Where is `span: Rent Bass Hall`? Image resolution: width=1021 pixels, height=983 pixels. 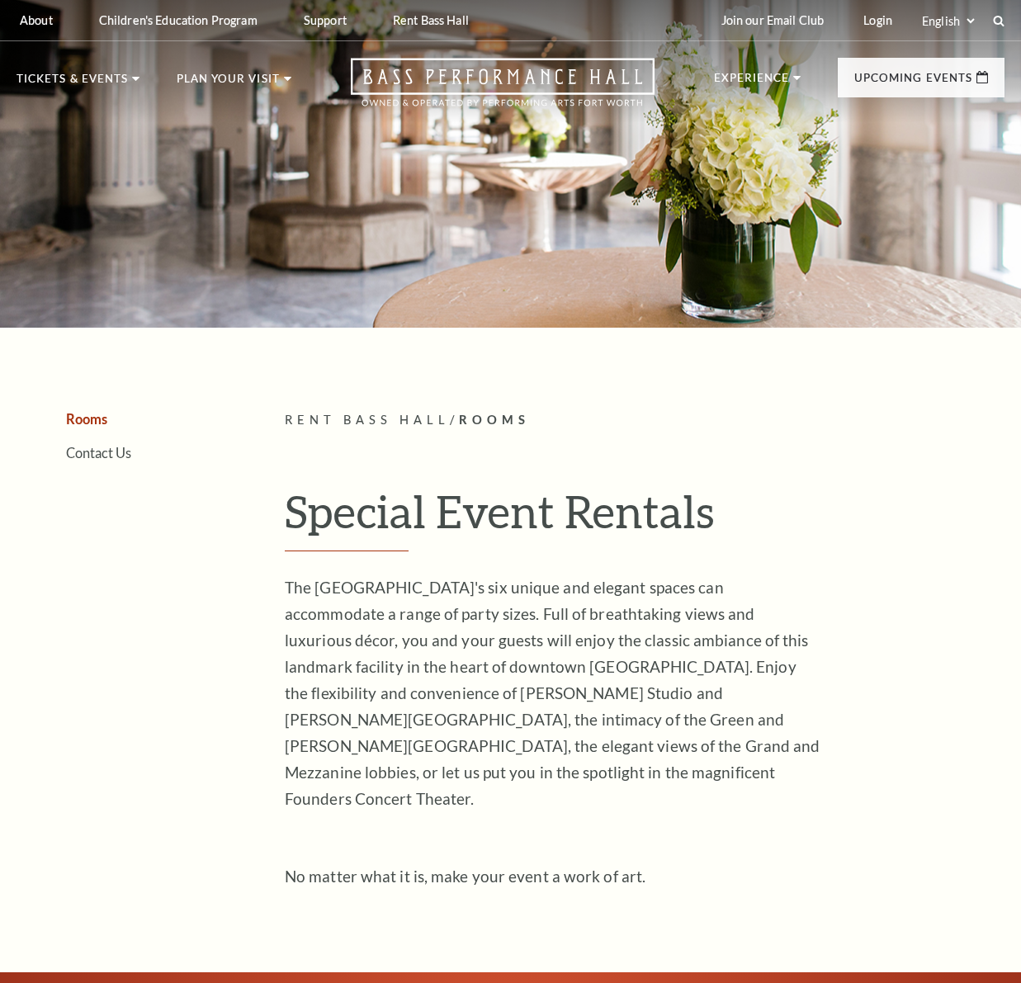
span: Rent Bass Hall is located at coordinates (367, 419).